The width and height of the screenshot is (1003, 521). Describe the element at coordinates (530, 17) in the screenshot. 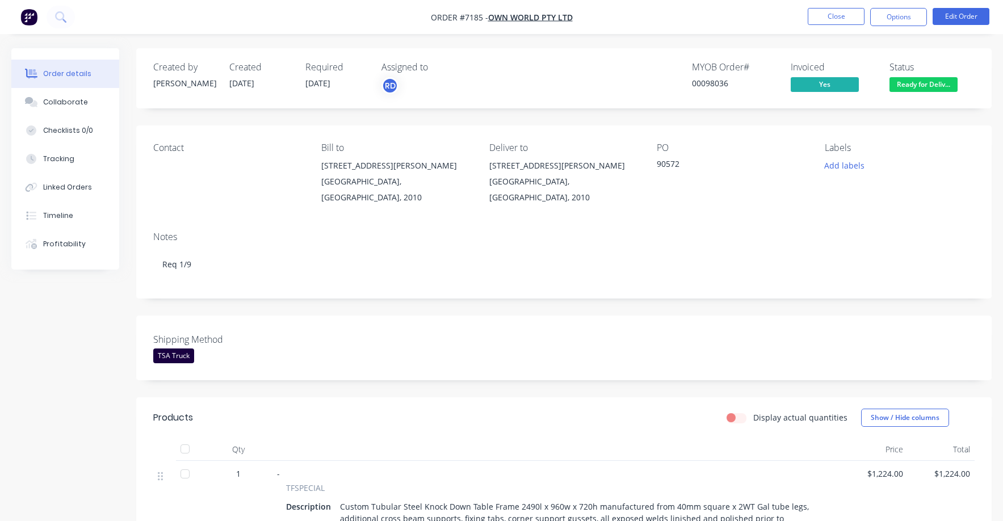

I see `a: Own World Pty Ltd` at that location.